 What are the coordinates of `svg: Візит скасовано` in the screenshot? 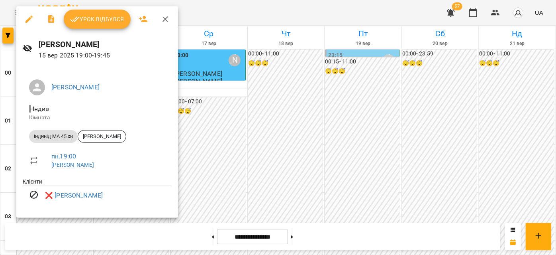 It's located at (34, 194).